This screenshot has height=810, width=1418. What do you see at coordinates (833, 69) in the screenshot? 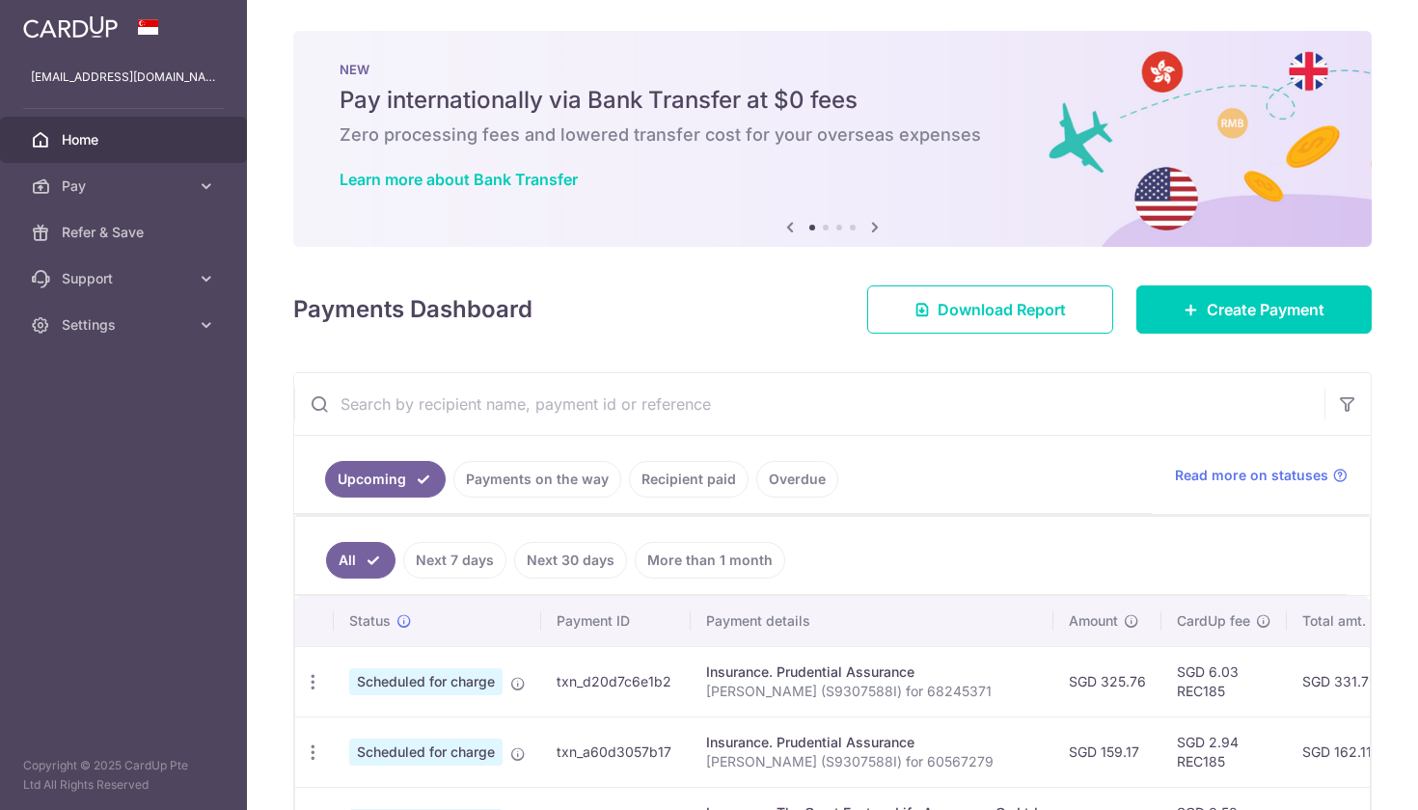
I see `p: NEW` at bounding box center [833, 69].